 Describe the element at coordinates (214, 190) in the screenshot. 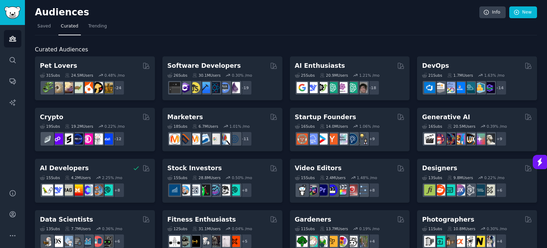

I see `img: StocksAndTrading` at that location.